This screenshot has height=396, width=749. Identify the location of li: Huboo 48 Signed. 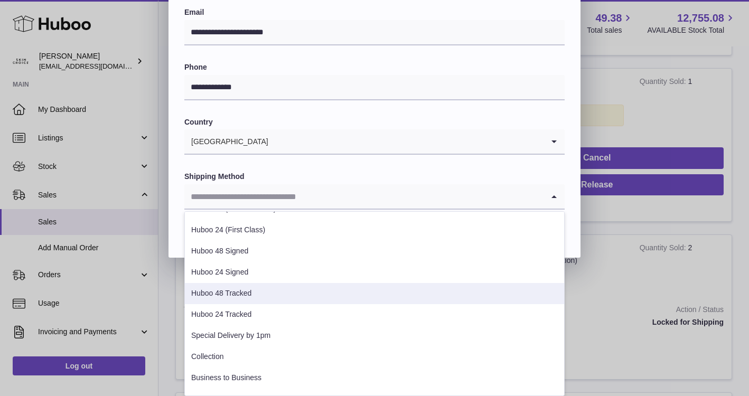
(374, 251).